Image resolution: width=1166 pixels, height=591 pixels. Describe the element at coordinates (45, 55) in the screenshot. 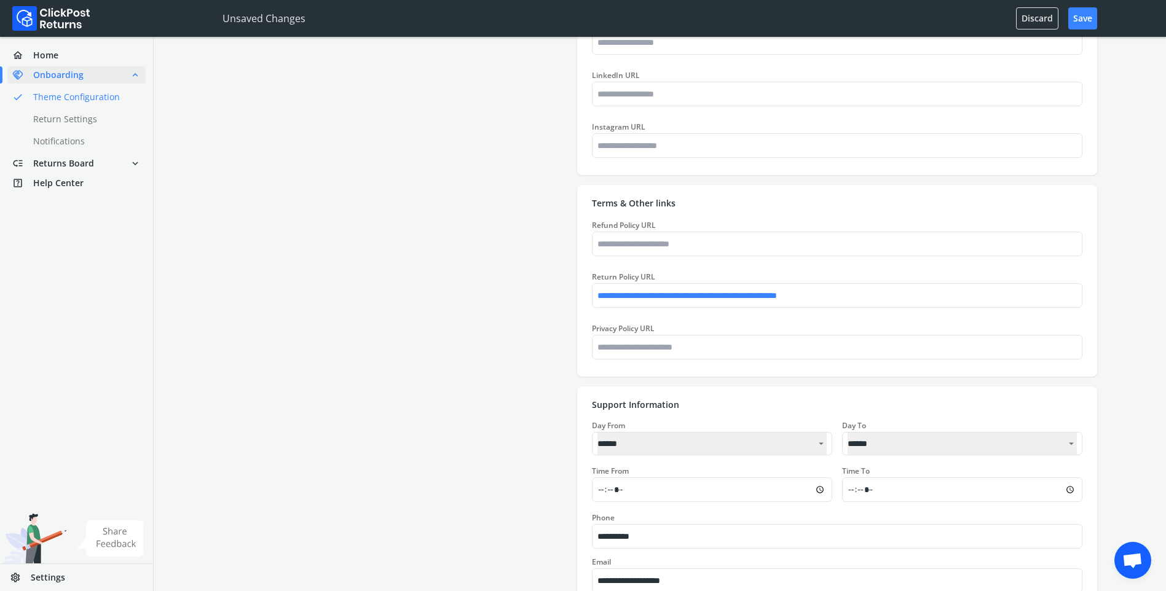

I see `span: Home` at that location.